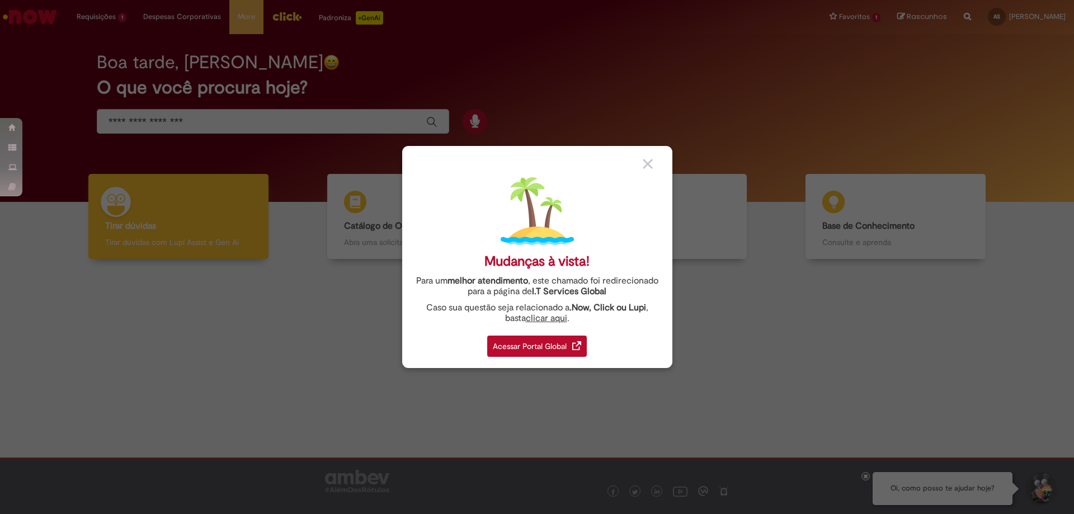 Image resolution: width=1074 pixels, height=514 pixels. What do you see at coordinates (546, 315) in the screenshot?
I see `a: clicar aqui` at bounding box center [546, 315].